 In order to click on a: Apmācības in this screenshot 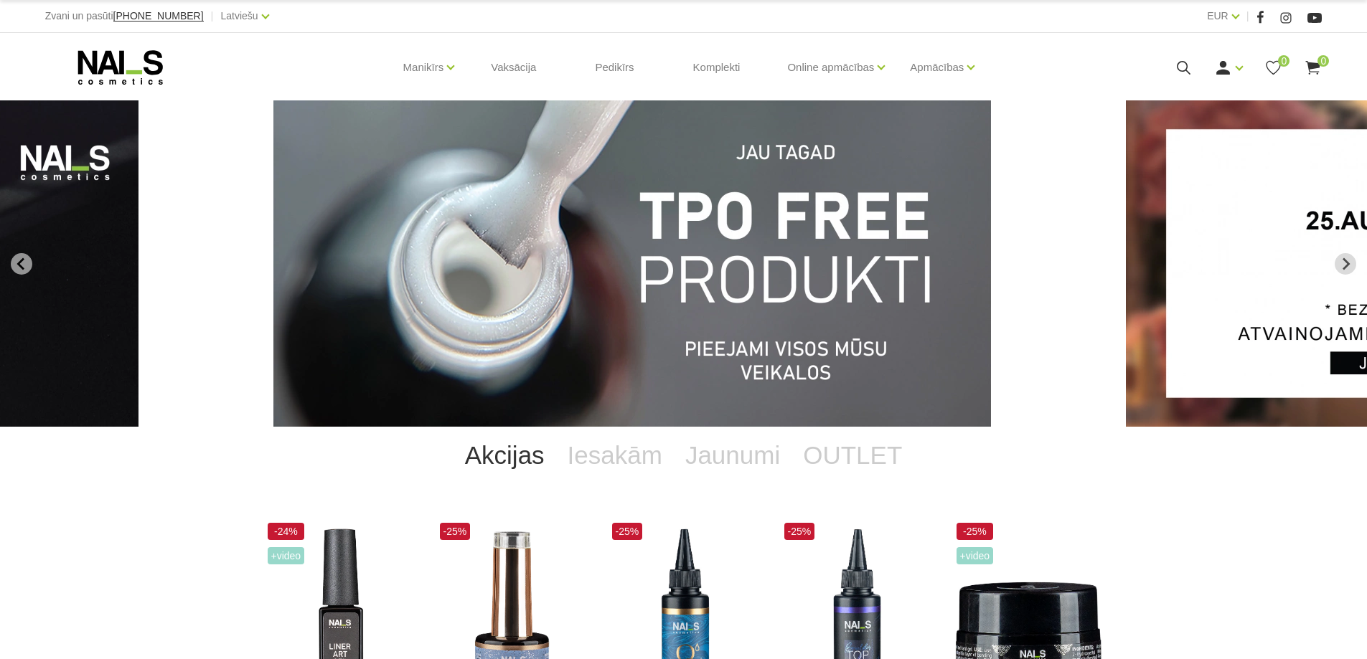, I will do `click(936, 67)`.